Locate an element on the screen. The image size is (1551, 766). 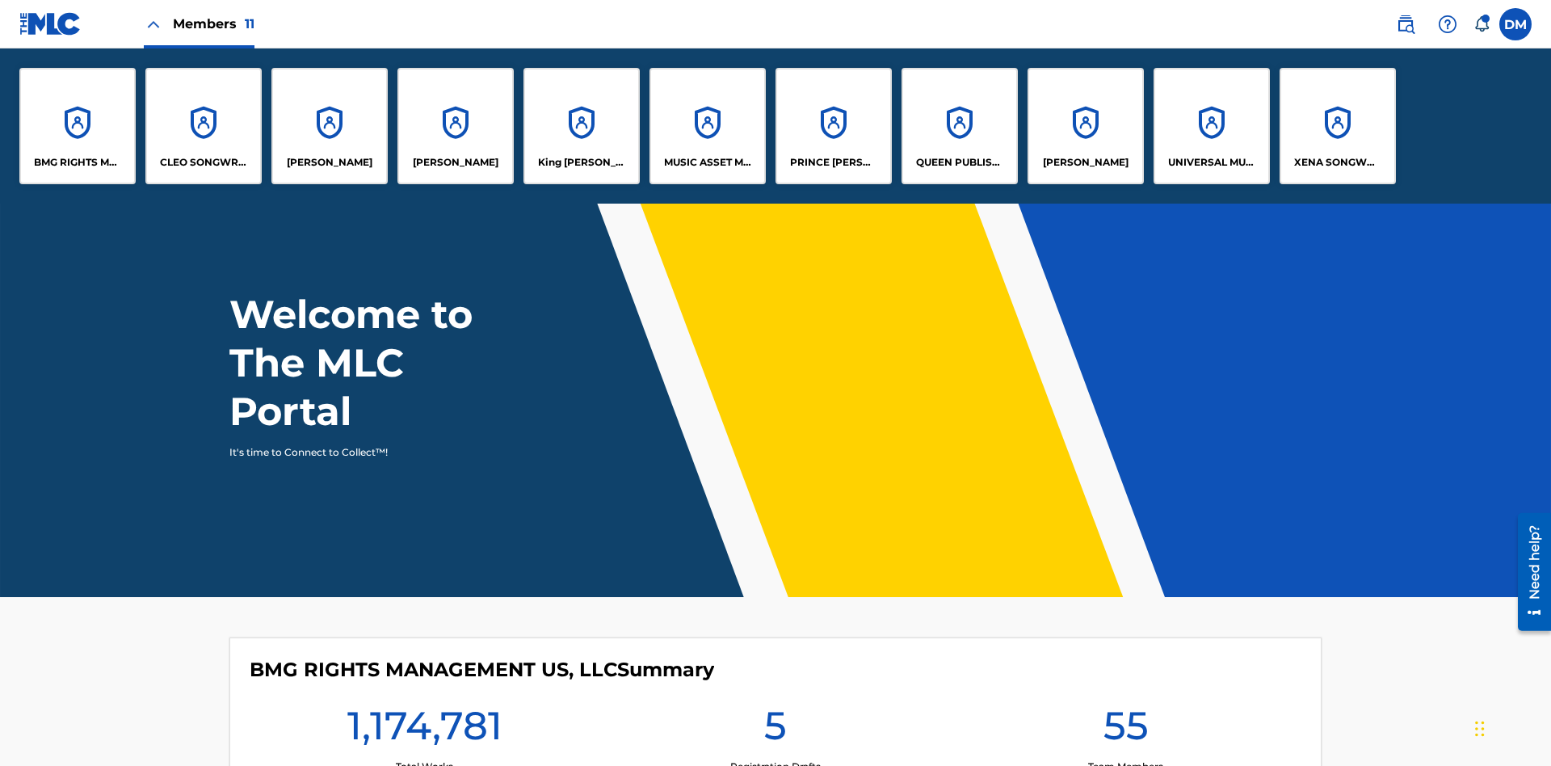
span: Members is located at coordinates (213, 23).